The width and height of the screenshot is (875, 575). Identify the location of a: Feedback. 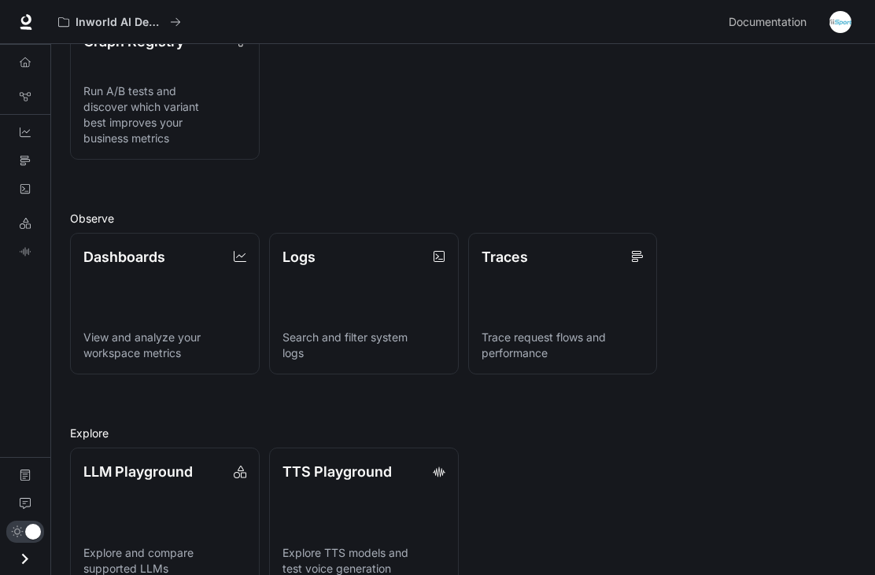
(25, 503).